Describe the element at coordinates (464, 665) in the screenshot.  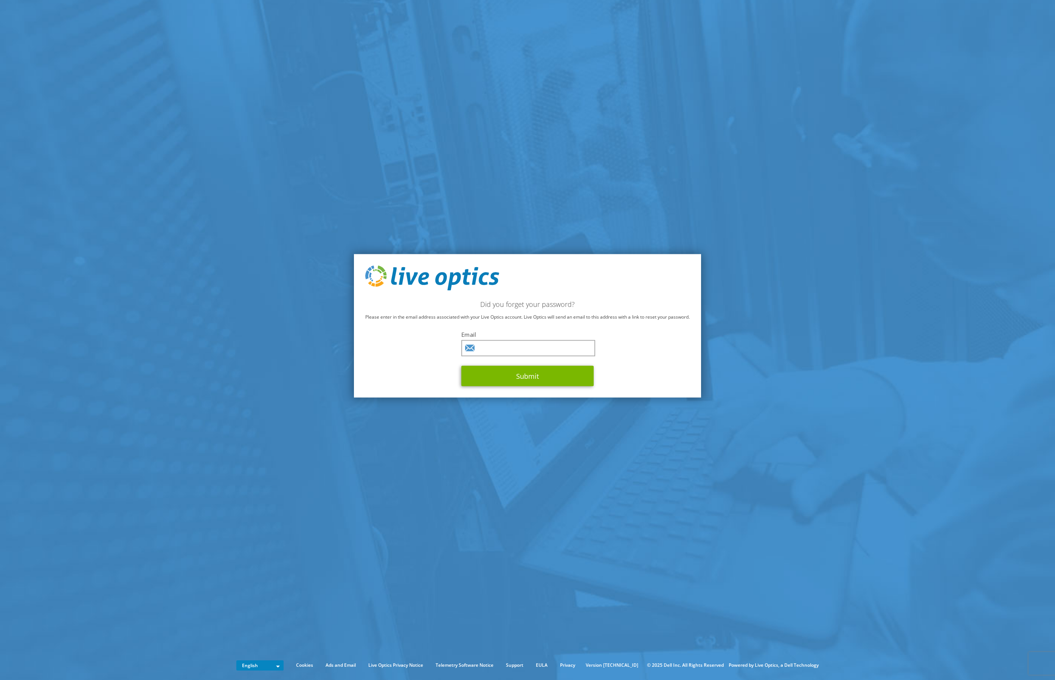
I see `a: Telemetry Software Notice` at that location.